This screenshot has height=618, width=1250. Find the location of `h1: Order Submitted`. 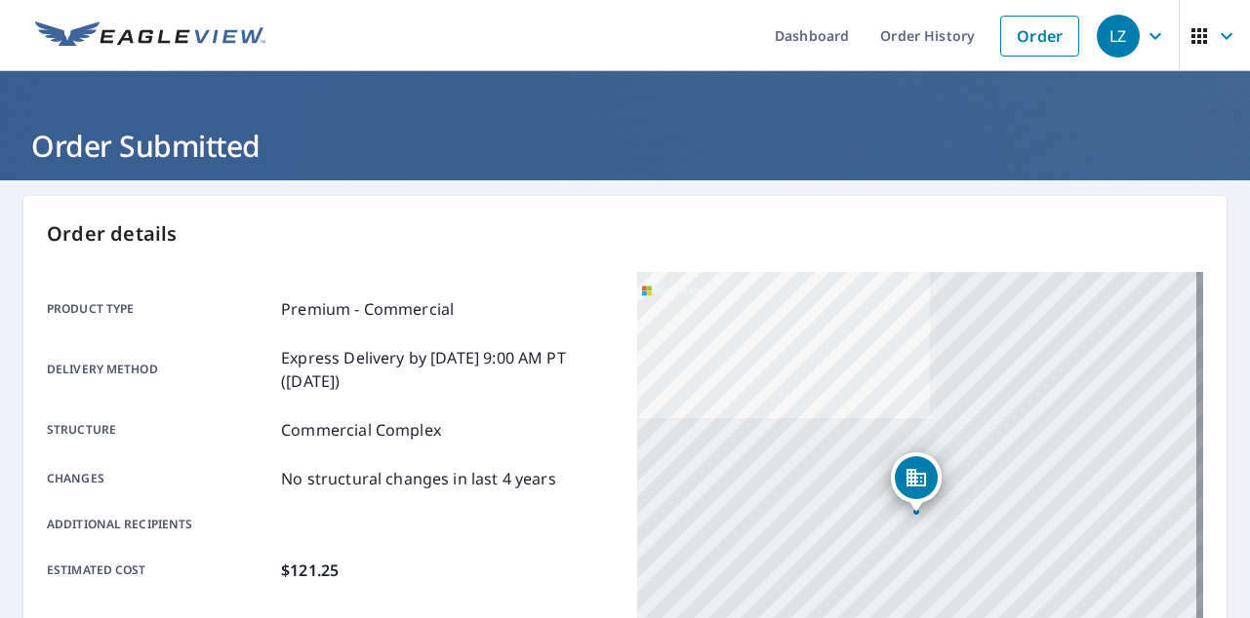

h1: Order Submitted is located at coordinates (624, 145).